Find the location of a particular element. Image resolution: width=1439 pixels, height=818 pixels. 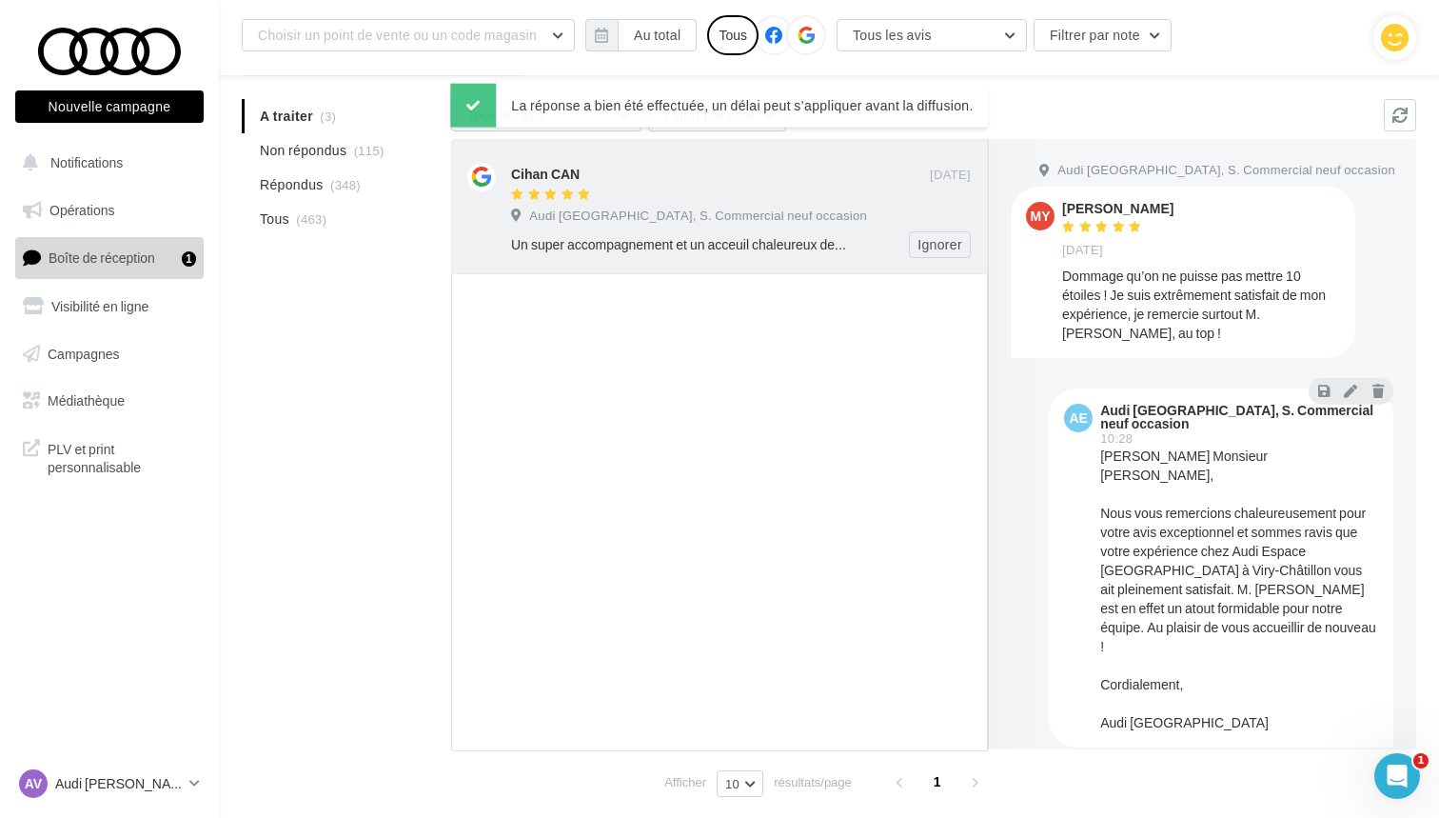

span: Choisir un point de vente ou un code magasin is located at coordinates (397, 34).